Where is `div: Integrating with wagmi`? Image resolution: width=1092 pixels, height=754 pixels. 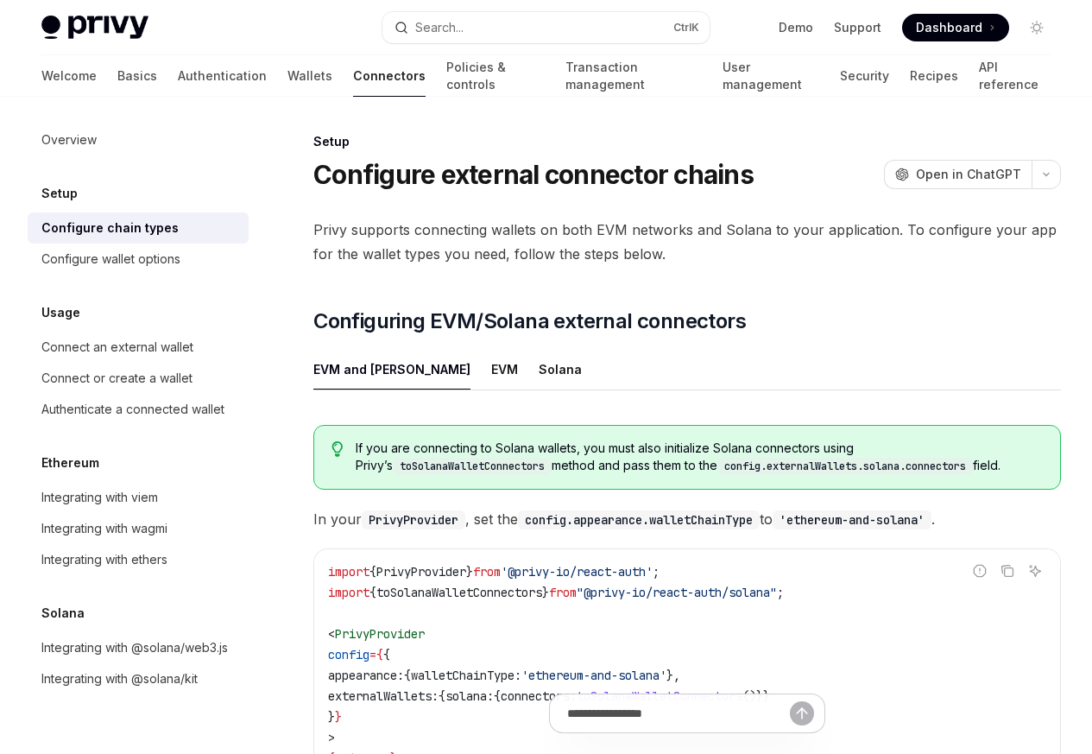
div: Integrating with wagmi is located at coordinates (104, 528).